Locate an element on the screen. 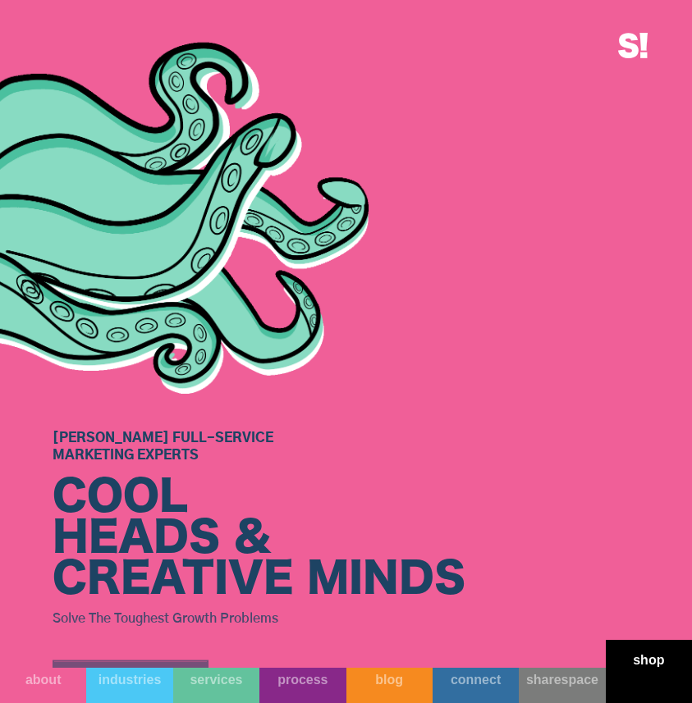  a: blog is located at coordinates (389, 685).